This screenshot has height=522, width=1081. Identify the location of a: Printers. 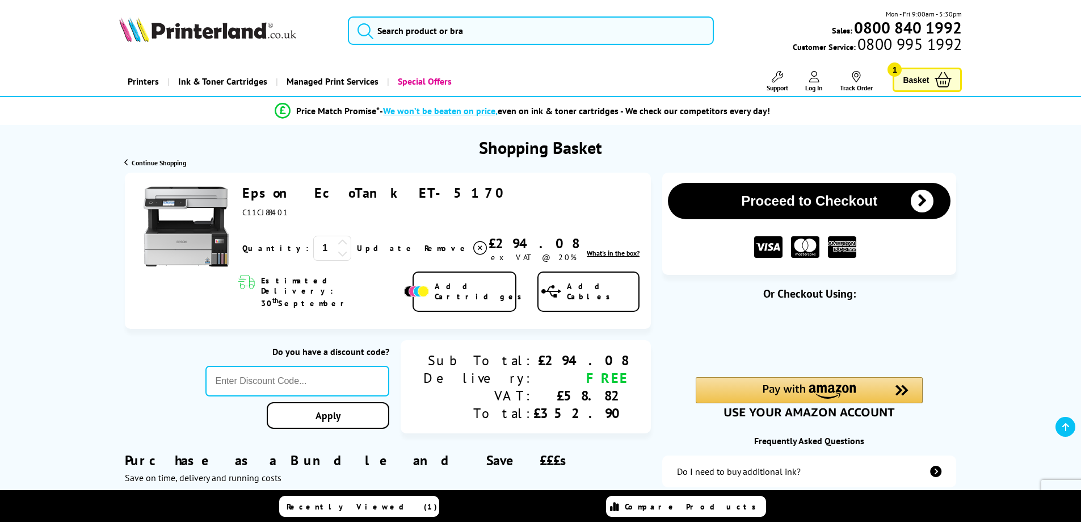
(143, 81).